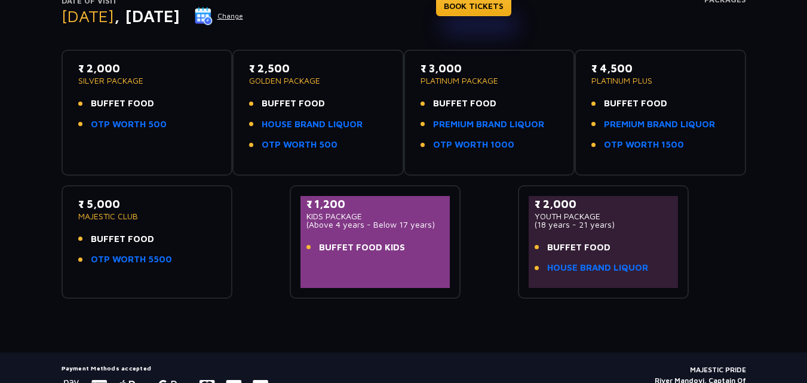  Describe the element at coordinates (165, 368) in the screenshot. I see `h5: Payment Methods accepted` at that location.